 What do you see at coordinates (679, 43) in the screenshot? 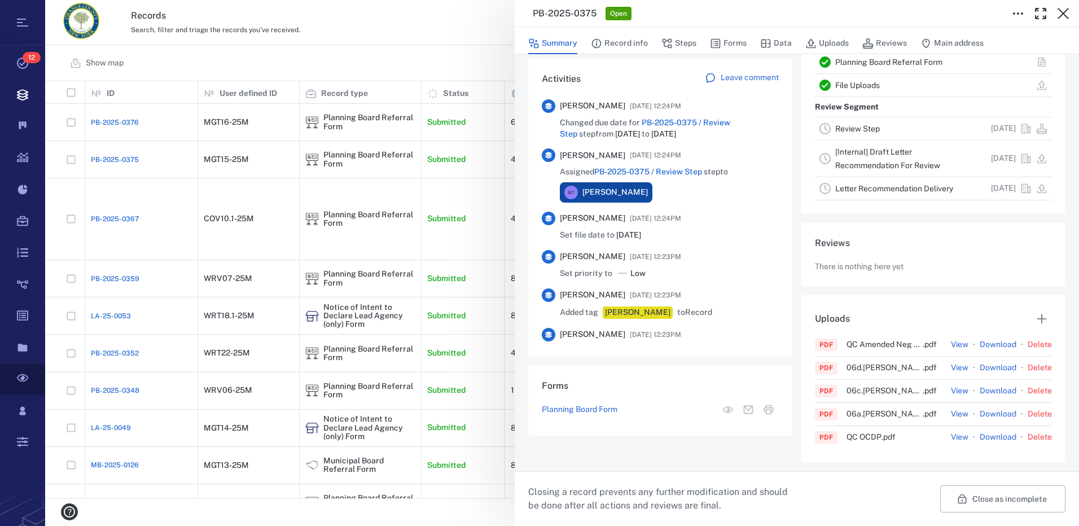
I see `button: Steps` at bounding box center [679, 43].